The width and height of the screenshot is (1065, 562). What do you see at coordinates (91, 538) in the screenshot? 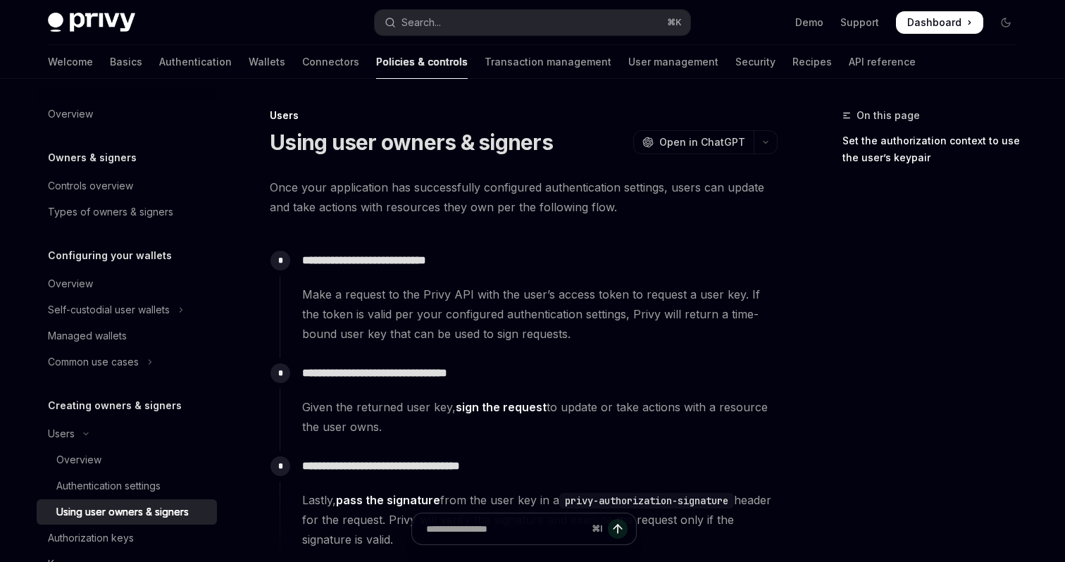
I see `div: Authorization keys` at bounding box center [91, 538].